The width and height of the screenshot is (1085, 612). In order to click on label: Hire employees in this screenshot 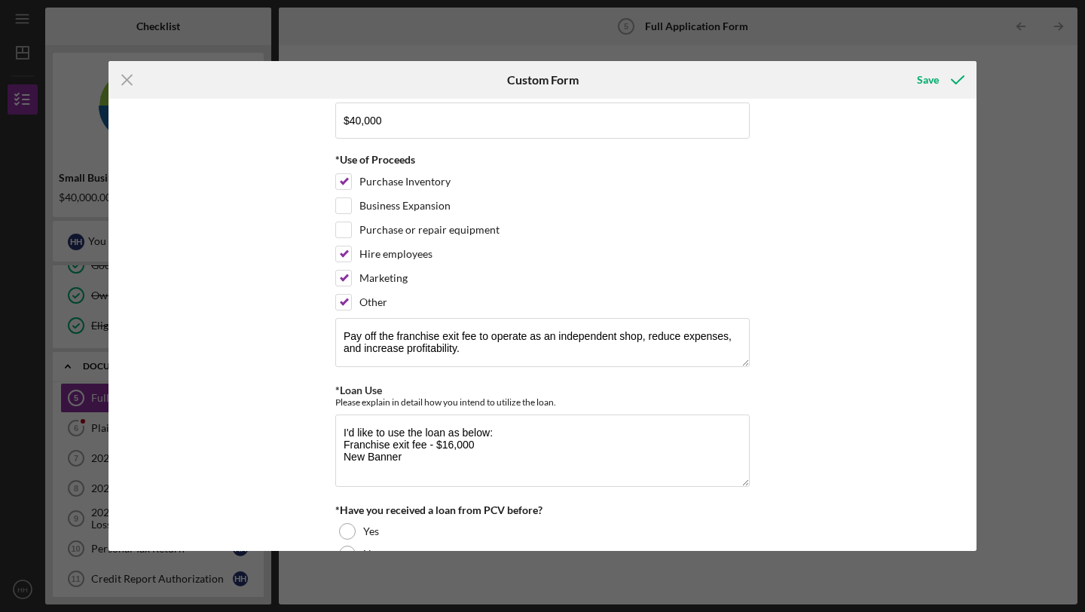, I will do `click(395, 254)`.